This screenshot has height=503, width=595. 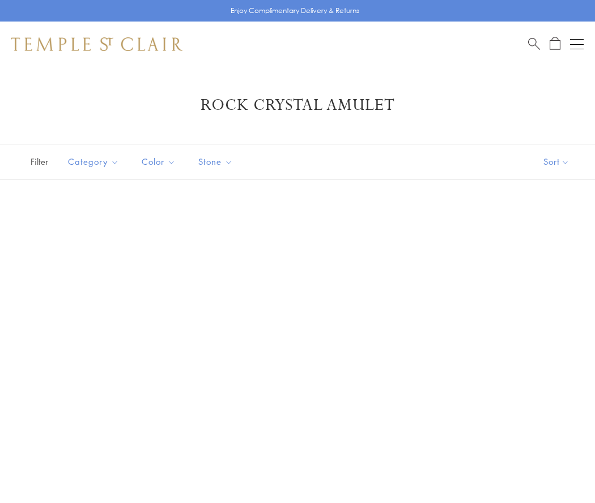 I want to click on button: Open navigation, so click(x=577, y=44).